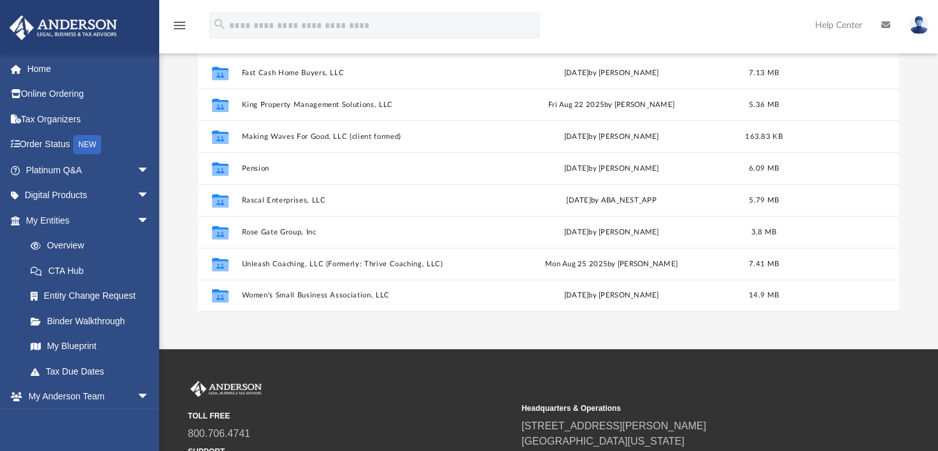 The width and height of the screenshot is (938, 451). I want to click on a: Order StatusNEW, so click(89, 145).